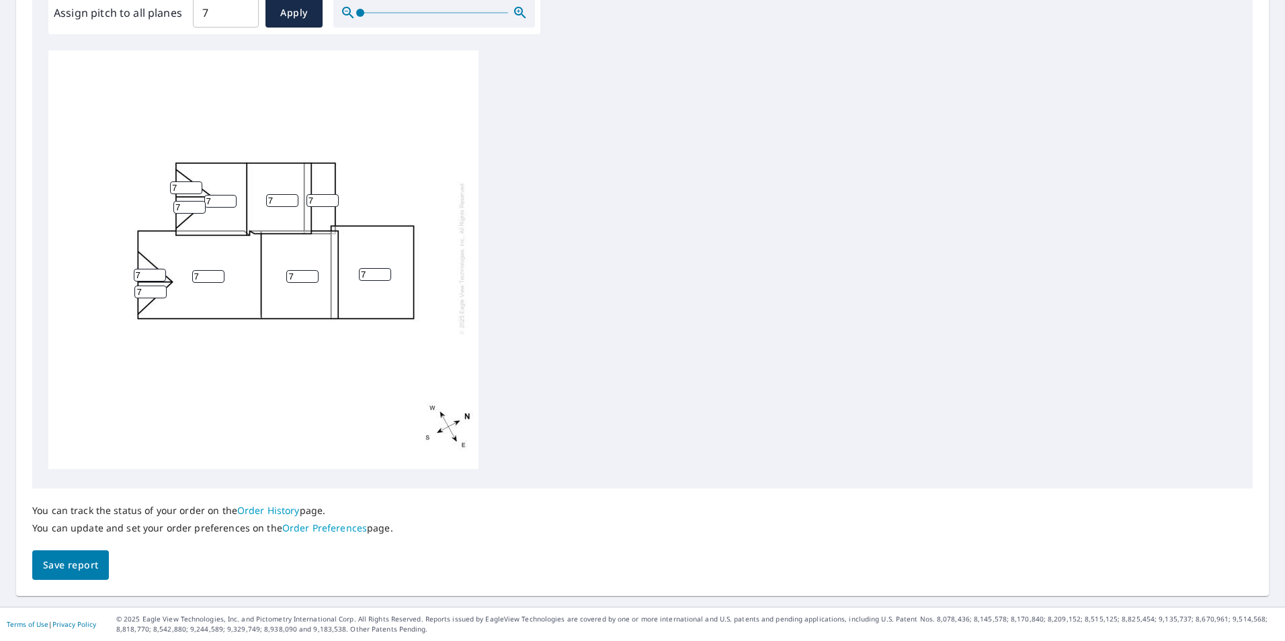 This screenshot has height=641, width=1285. What do you see at coordinates (212, 528) in the screenshot?
I see `p: You can update and set your order preferences on the page.` at bounding box center [212, 528].